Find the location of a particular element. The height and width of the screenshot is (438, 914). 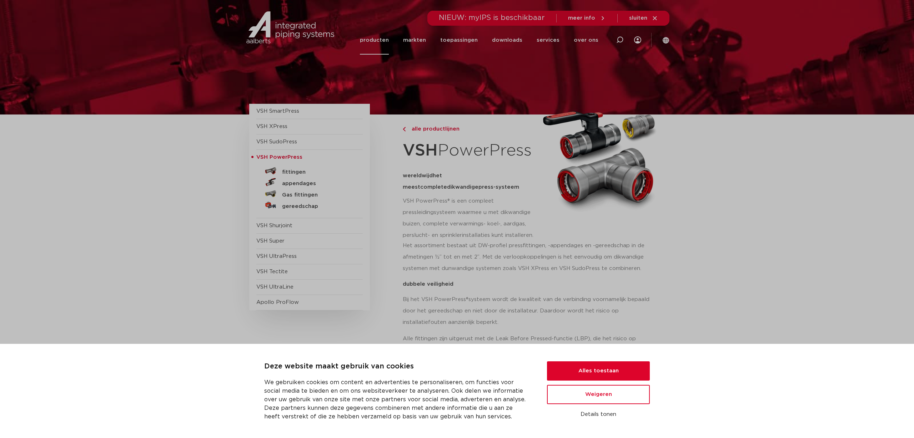

a: VSH UltraPress is located at coordinates (276, 256).